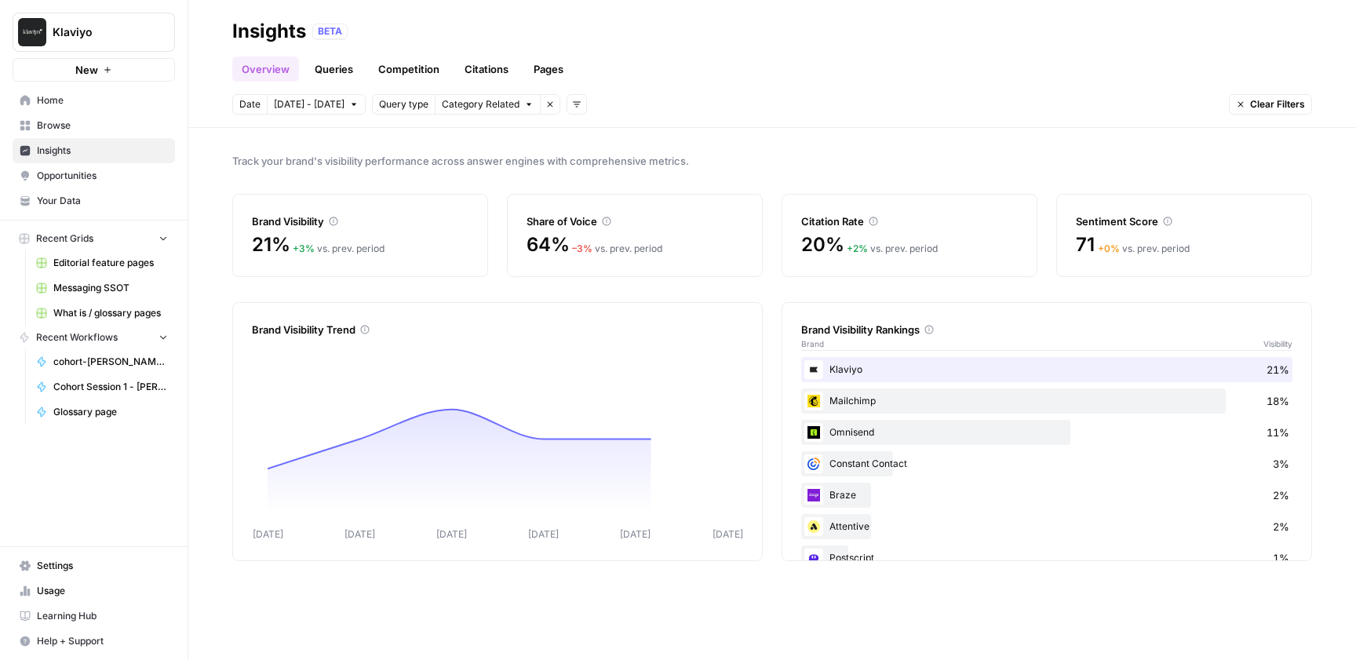 This screenshot has height=660, width=1356. I want to click on span: 3%, so click(1280, 464).